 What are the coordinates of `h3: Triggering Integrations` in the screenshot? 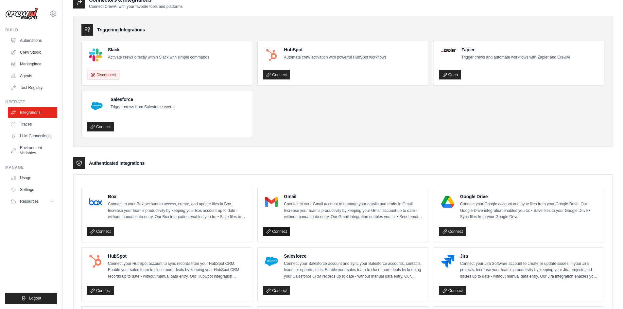 It's located at (121, 30).